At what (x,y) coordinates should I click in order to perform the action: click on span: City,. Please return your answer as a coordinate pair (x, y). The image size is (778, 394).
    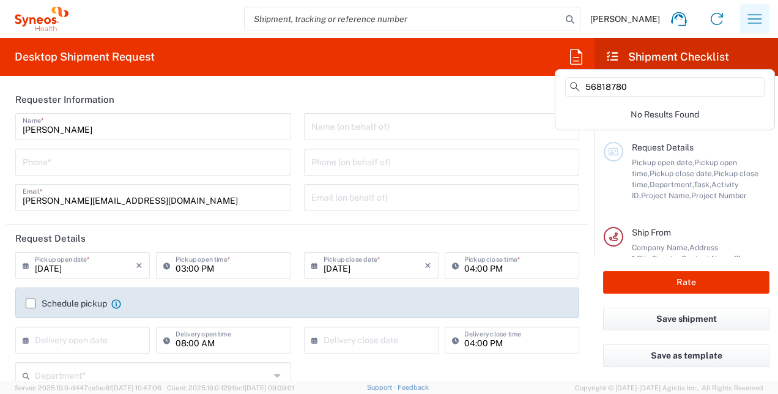
    Looking at the image, I should click on (644, 258).